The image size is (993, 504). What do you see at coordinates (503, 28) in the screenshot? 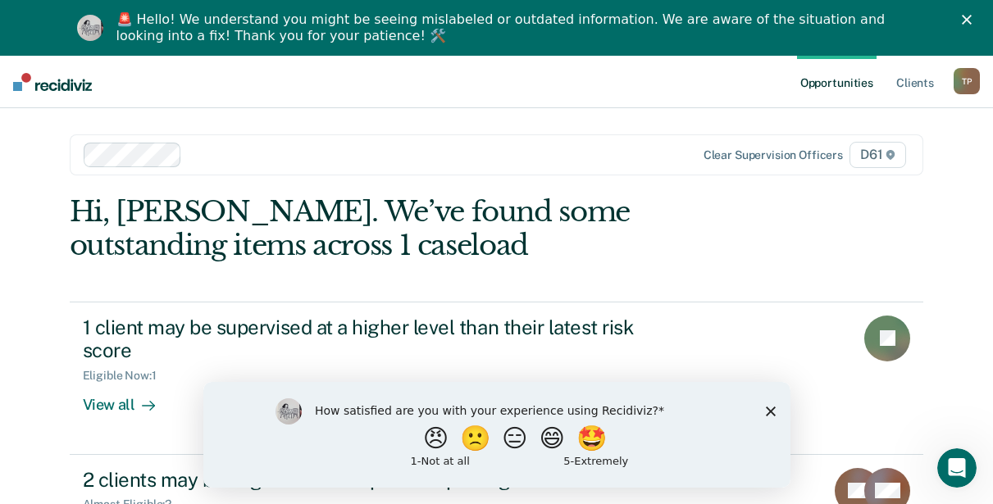
I see `div: 🚨 Hello! We understand you might be seeing mislabeled or outdated information. We are aware of th...` at bounding box center [503, 28].